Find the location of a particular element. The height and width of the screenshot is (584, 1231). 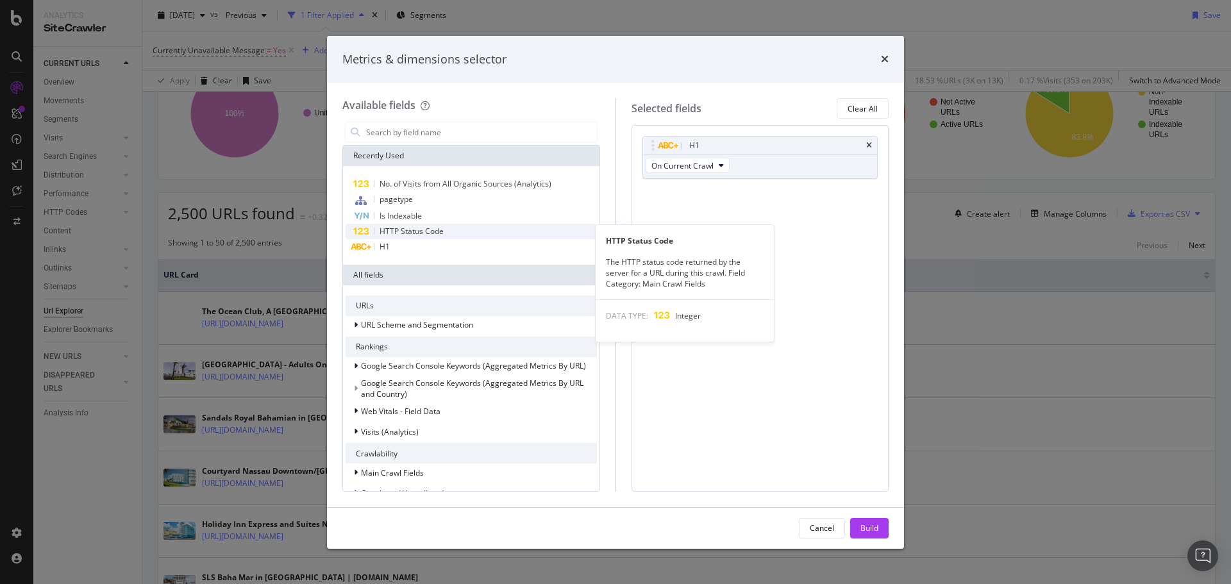

div: Rankings is located at coordinates (471, 347).